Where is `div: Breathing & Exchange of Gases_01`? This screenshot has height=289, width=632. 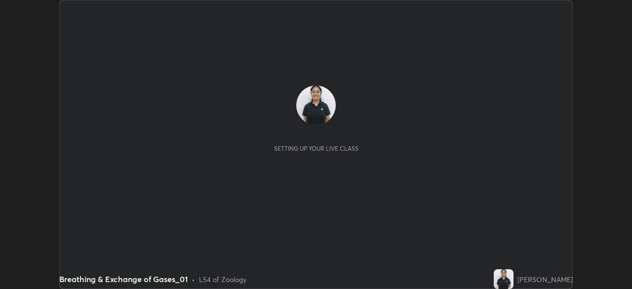 div: Breathing & Exchange of Gases_01 is located at coordinates (123, 279).